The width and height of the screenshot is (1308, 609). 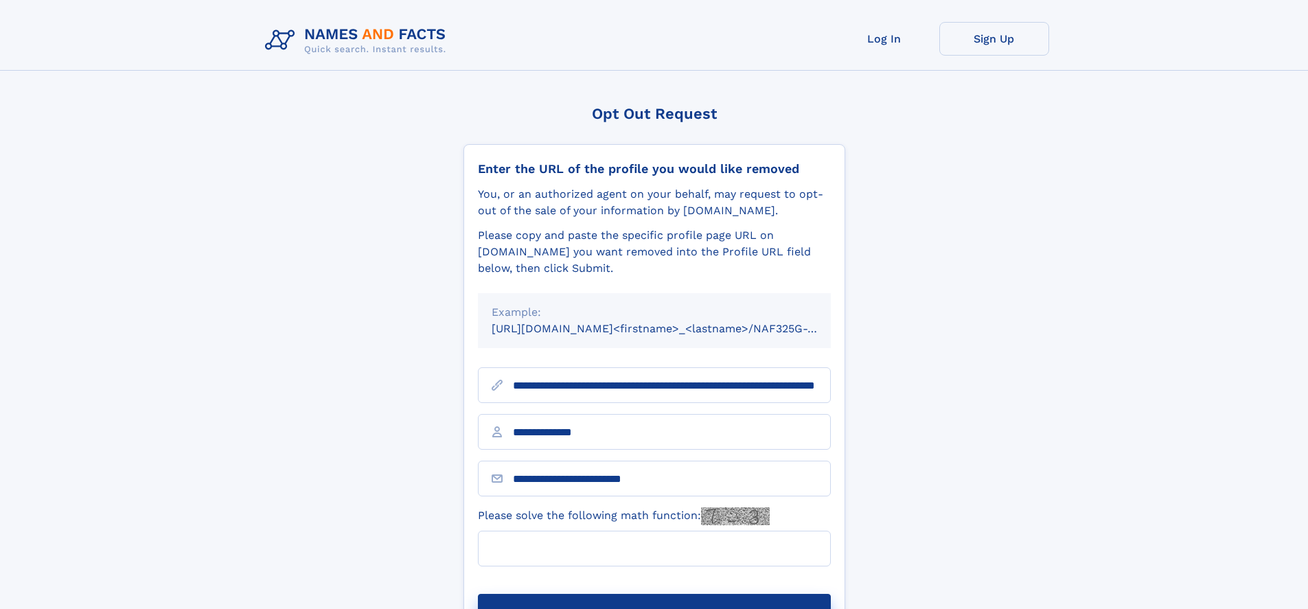 What do you see at coordinates (994, 38) in the screenshot?
I see `a: Sign Up` at bounding box center [994, 38].